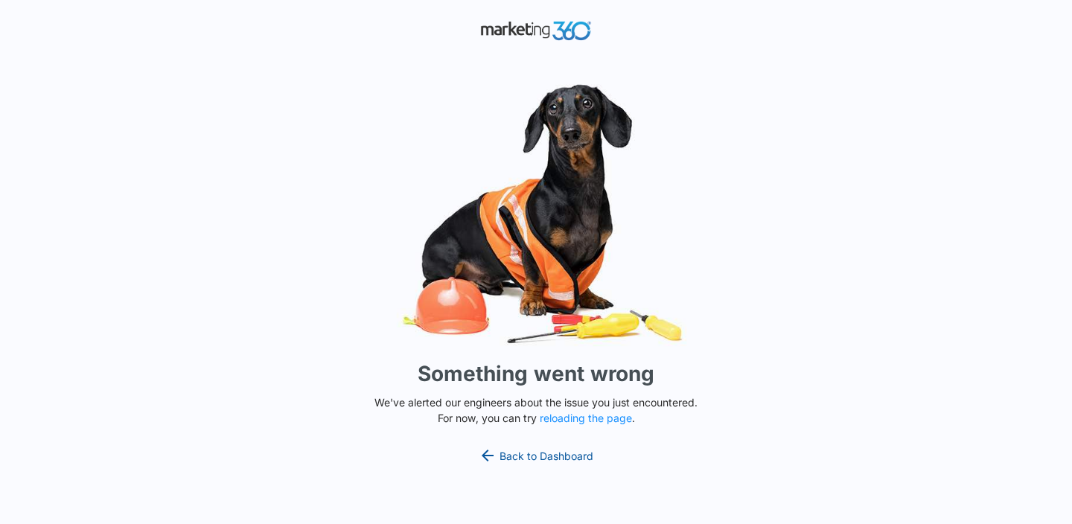 This screenshot has width=1072, height=524. What do you see at coordinates (536, 456) in the screenshot?
I see `a: Back to Dashboard` at bounding box center [536, 456].